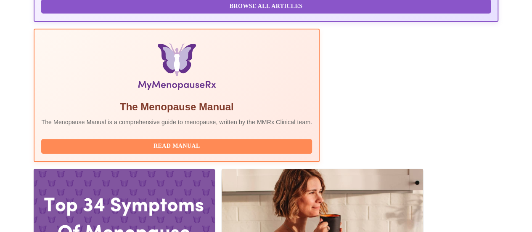 This screenshot has height=232, width=532. Describe the element at coordinates (176, 68) in the screenshot. I see `img: Menopause Manual` at that location.